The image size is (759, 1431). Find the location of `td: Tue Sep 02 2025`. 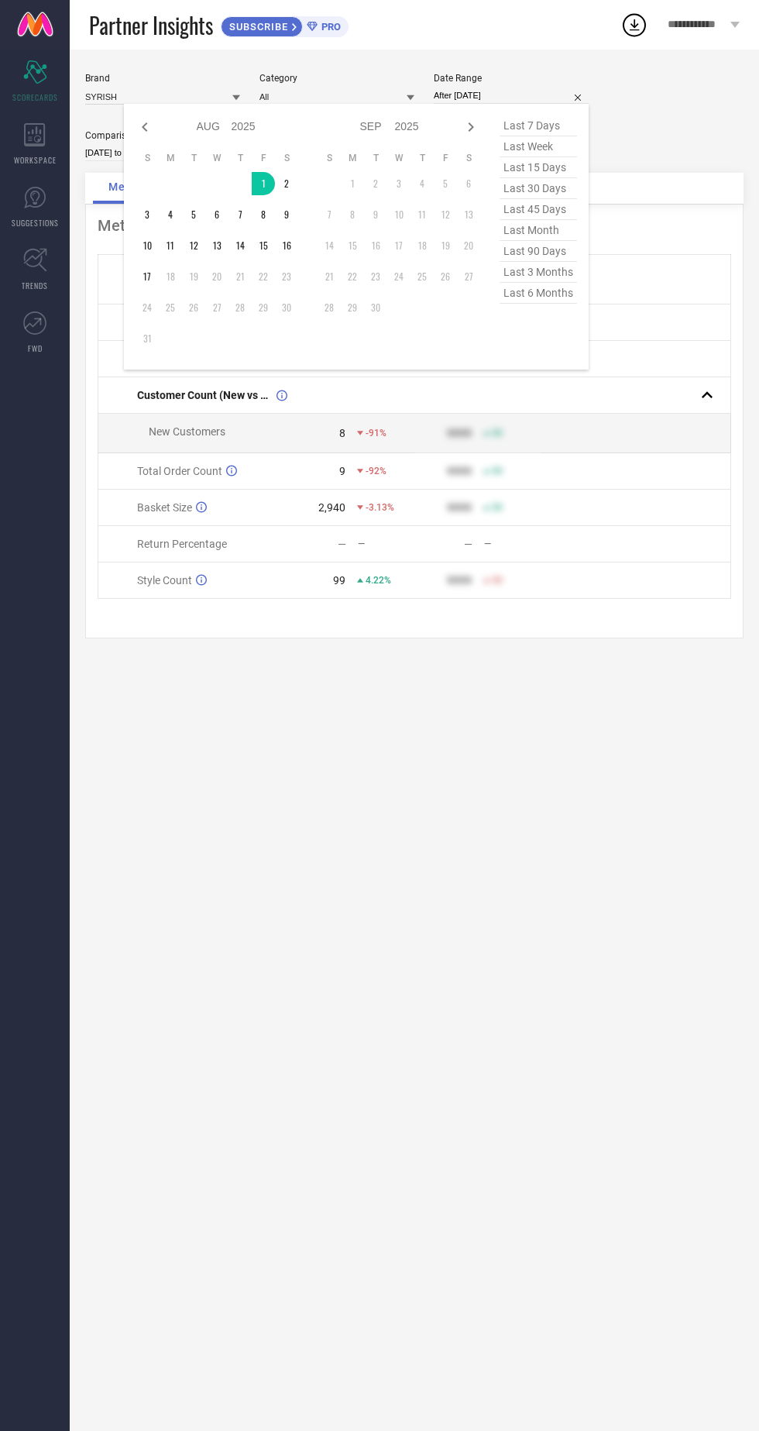

td: Tue Sep 02 2025 is located at coordinates (376, 184).